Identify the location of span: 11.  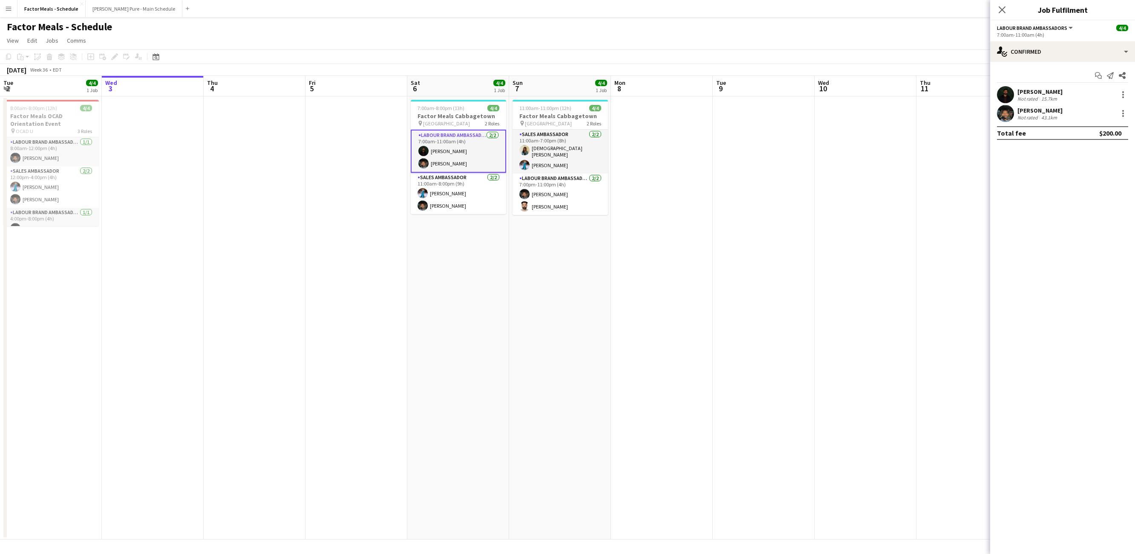
(925, 88).